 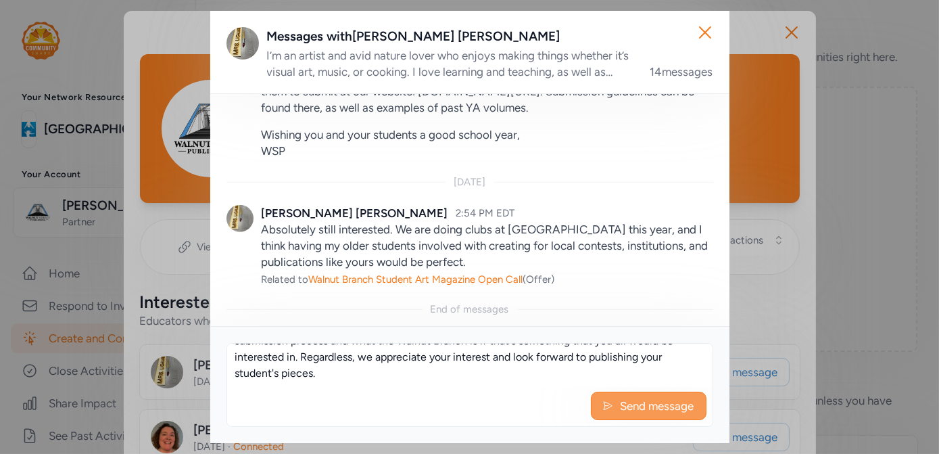 I want to click on p: Wishing you and your students a good school year, WSP, so click(x=488, y=143).